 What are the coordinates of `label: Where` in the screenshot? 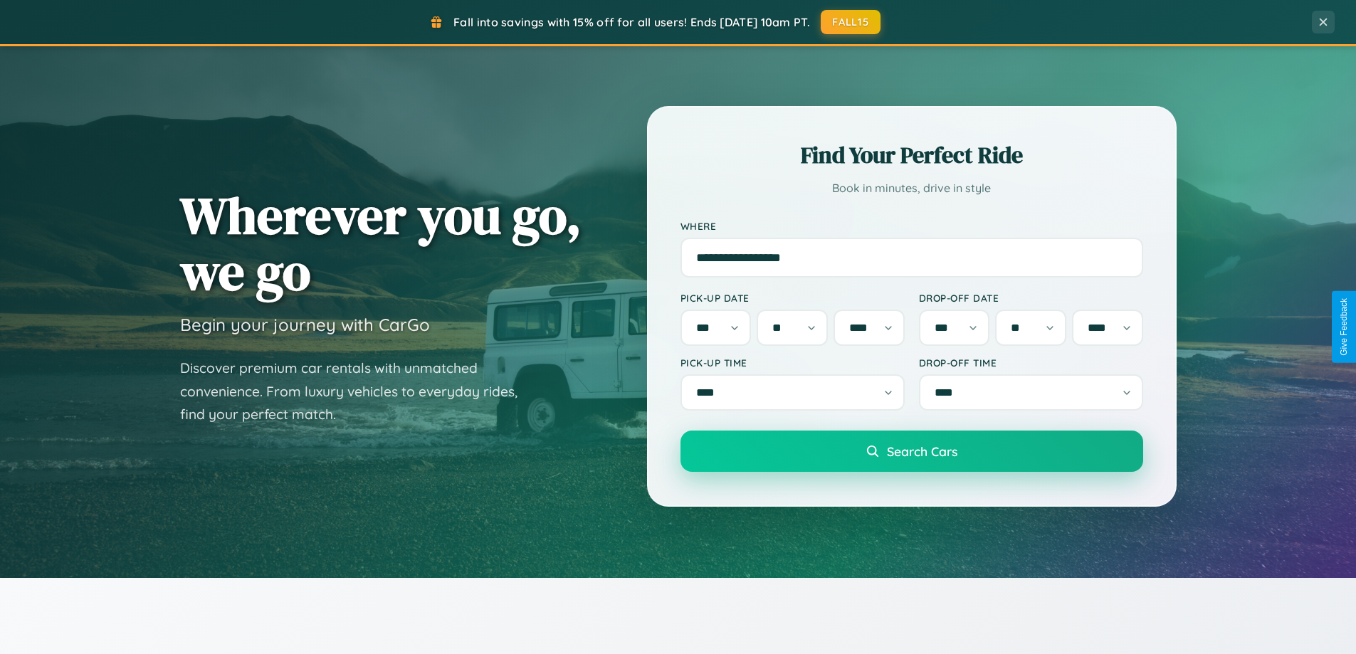 It's located at (912, 226).